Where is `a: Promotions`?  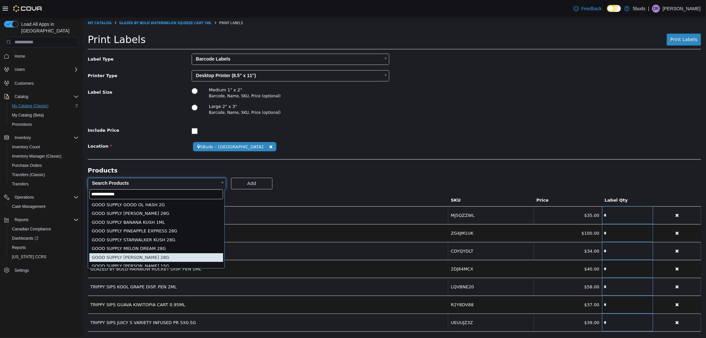 a: Promotions is located at coordinates (22, 124).